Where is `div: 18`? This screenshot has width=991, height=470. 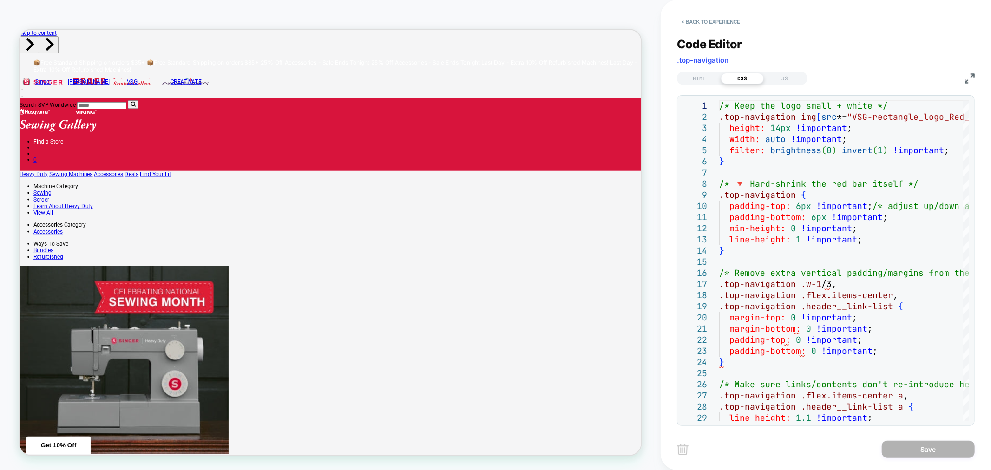 div: 18 is located at coordinates (695, 296).